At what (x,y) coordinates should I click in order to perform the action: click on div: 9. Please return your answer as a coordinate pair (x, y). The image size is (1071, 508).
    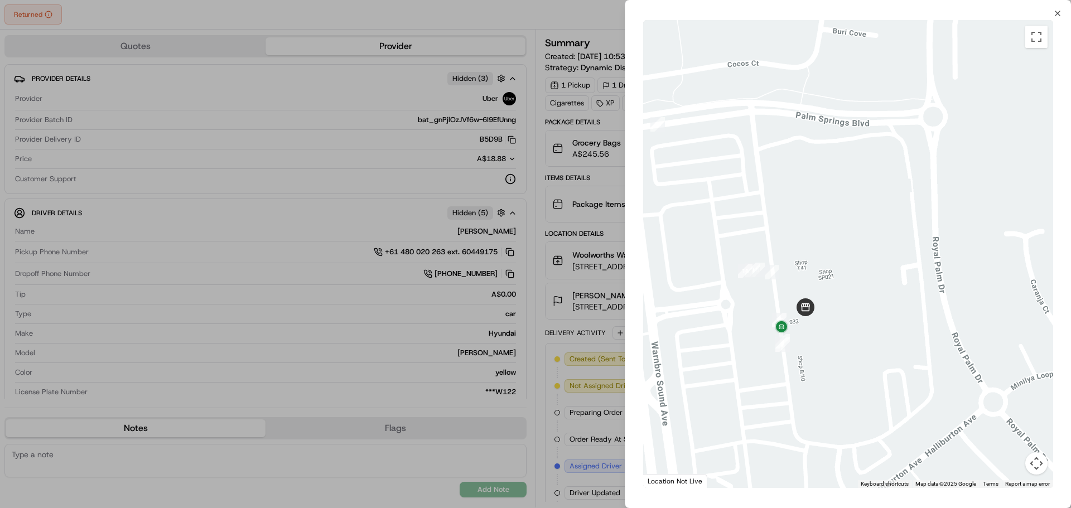
    Looking at the image, I should click on (752, 270).